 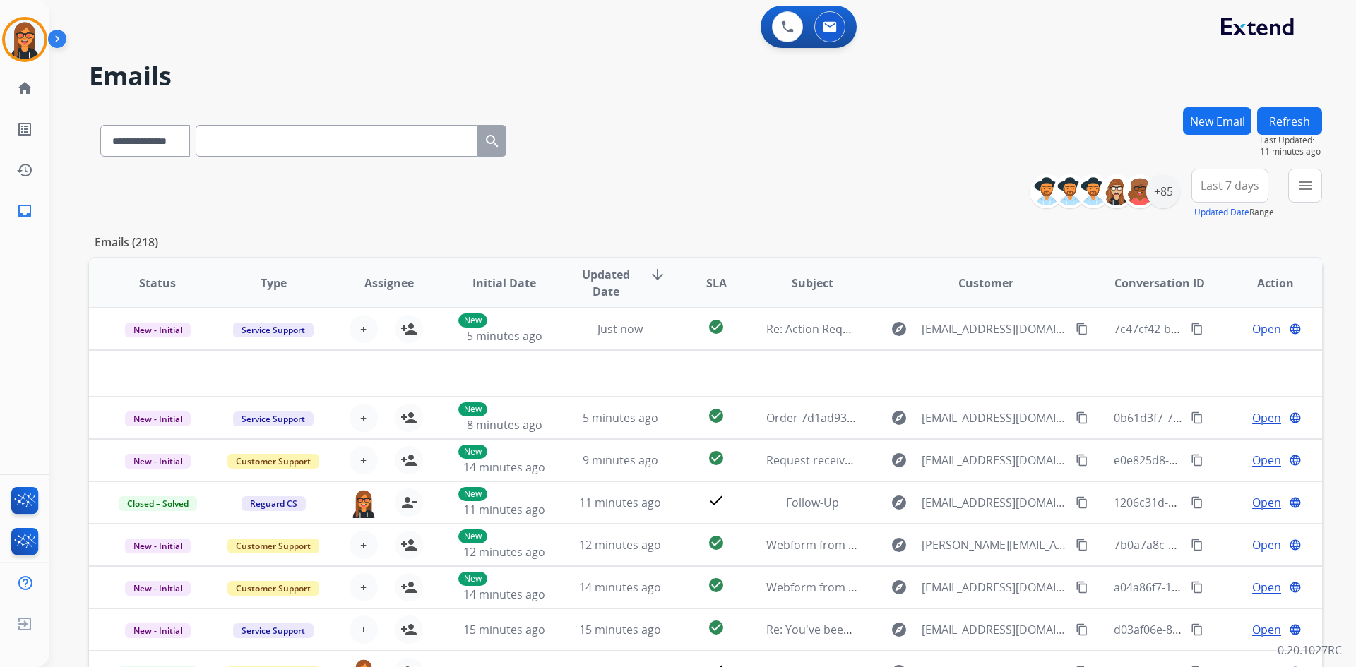 I want to click on button: Updated Date, so click(x=1222, y=213).